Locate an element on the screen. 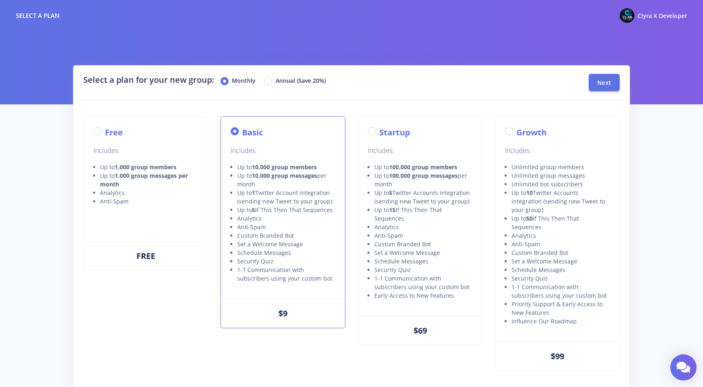 This screenshot has height=387, width=703. img: @ClyraXdev Photo is located at coordinates (627, 16).